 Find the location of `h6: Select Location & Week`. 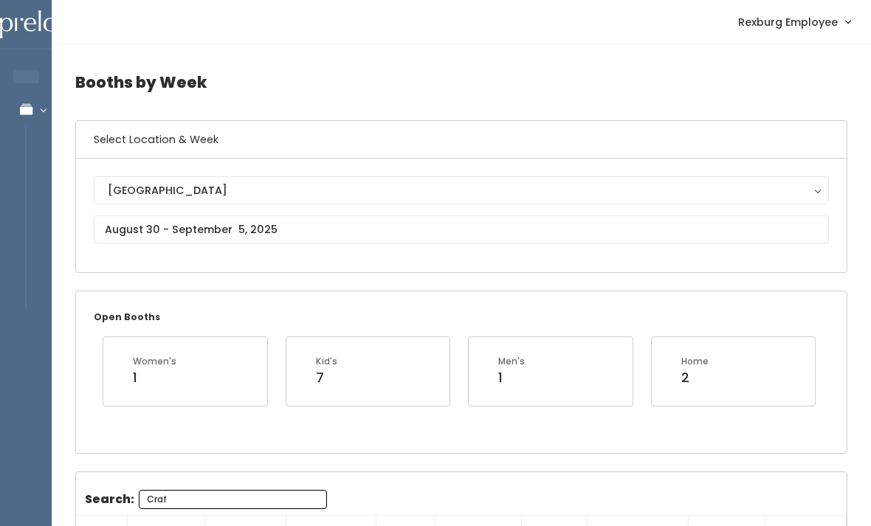

h6: Select Location & Week is located at coordinates (461, 140).